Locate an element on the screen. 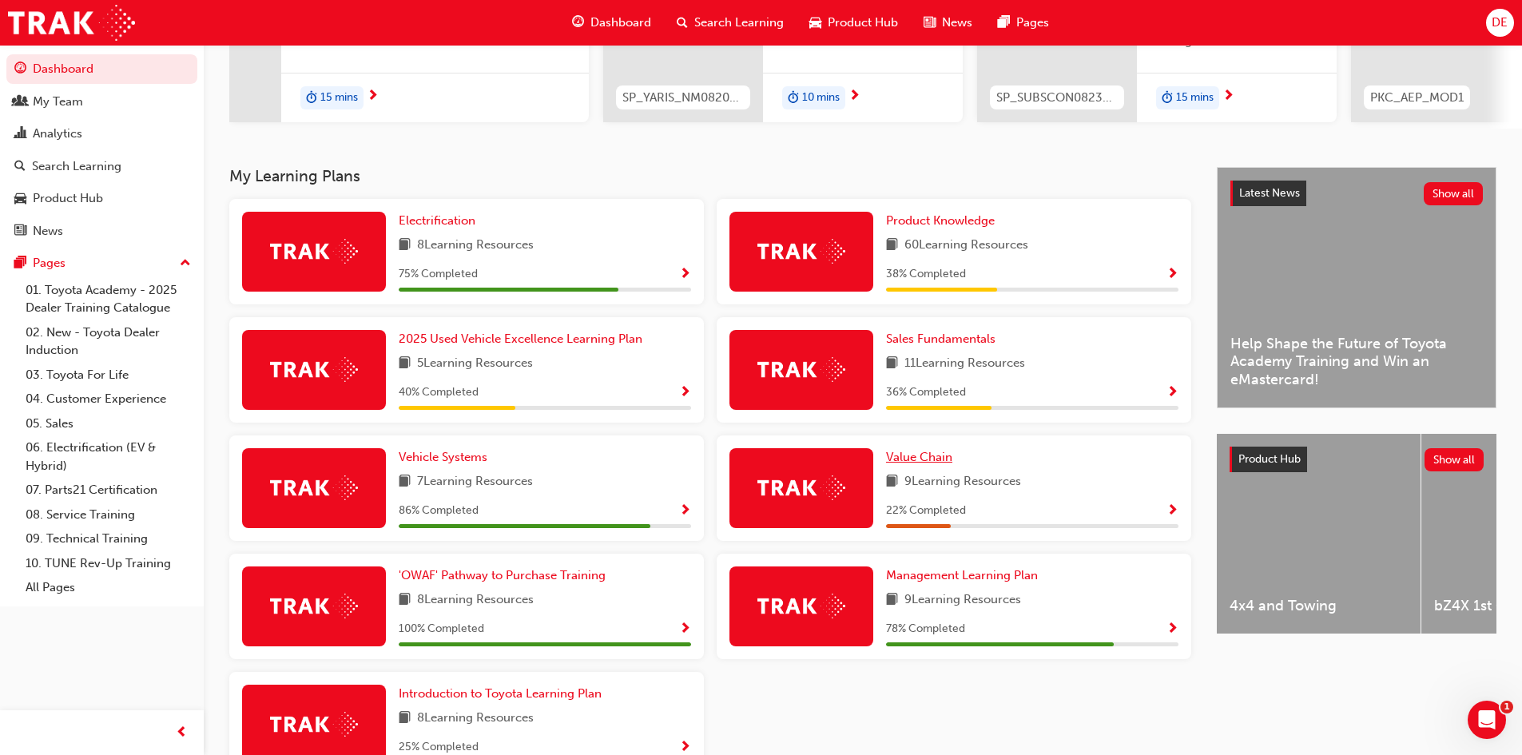 The width and height of the screenshot is (1522, 755). span: up-icon is located at coordinates (185, 264).